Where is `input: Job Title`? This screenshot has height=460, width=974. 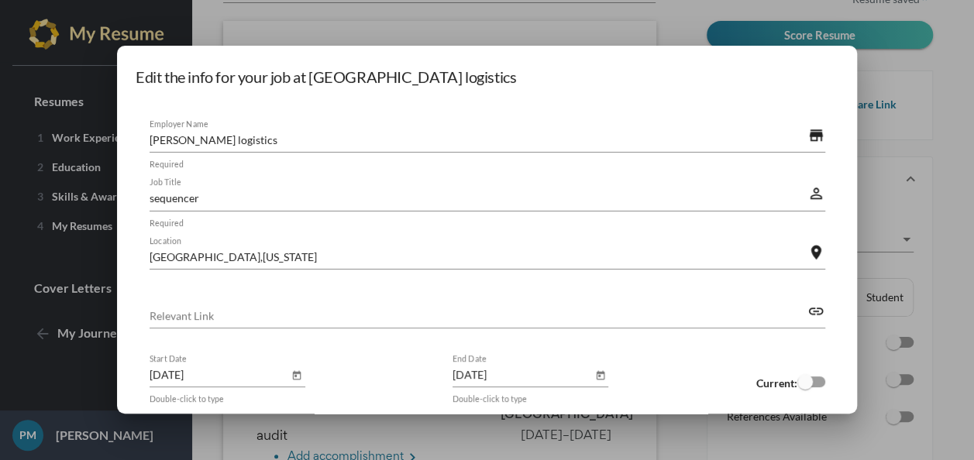
input: Job Title is located at coordinates (479, 198).